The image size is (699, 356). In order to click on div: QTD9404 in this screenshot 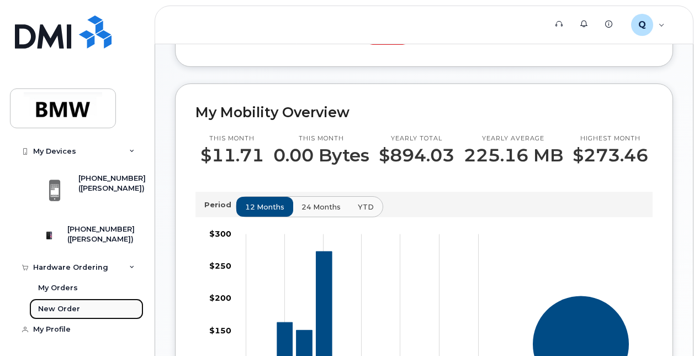, I will do `click(648, 25)`.